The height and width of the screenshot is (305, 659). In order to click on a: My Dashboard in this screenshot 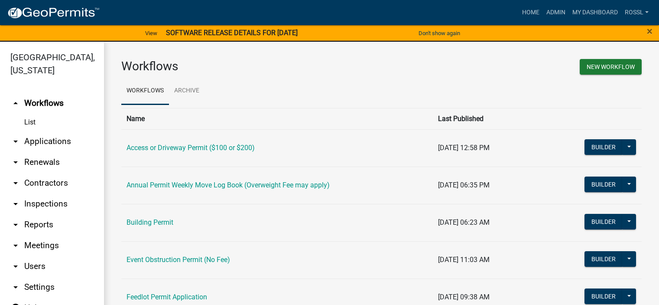, I will do `click(595, 13)`.